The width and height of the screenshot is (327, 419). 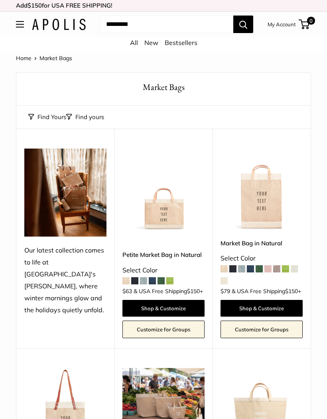 I want to click on button: Open menu, so click(x=20, y=24).